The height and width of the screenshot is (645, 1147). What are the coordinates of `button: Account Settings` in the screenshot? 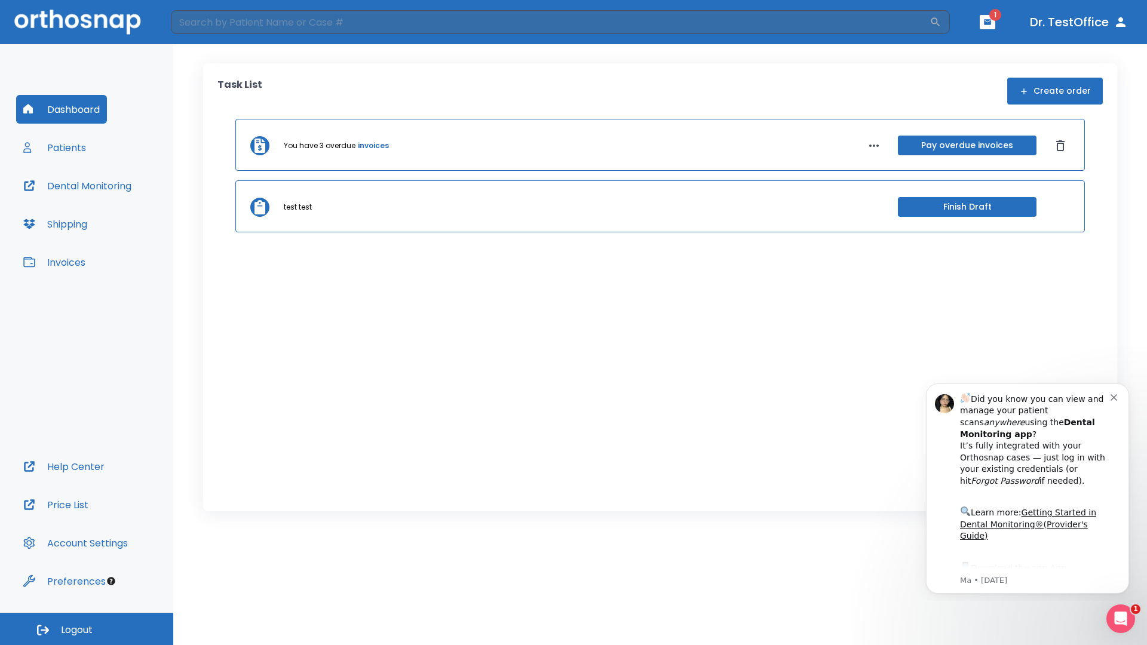 It's located at (75, 543).